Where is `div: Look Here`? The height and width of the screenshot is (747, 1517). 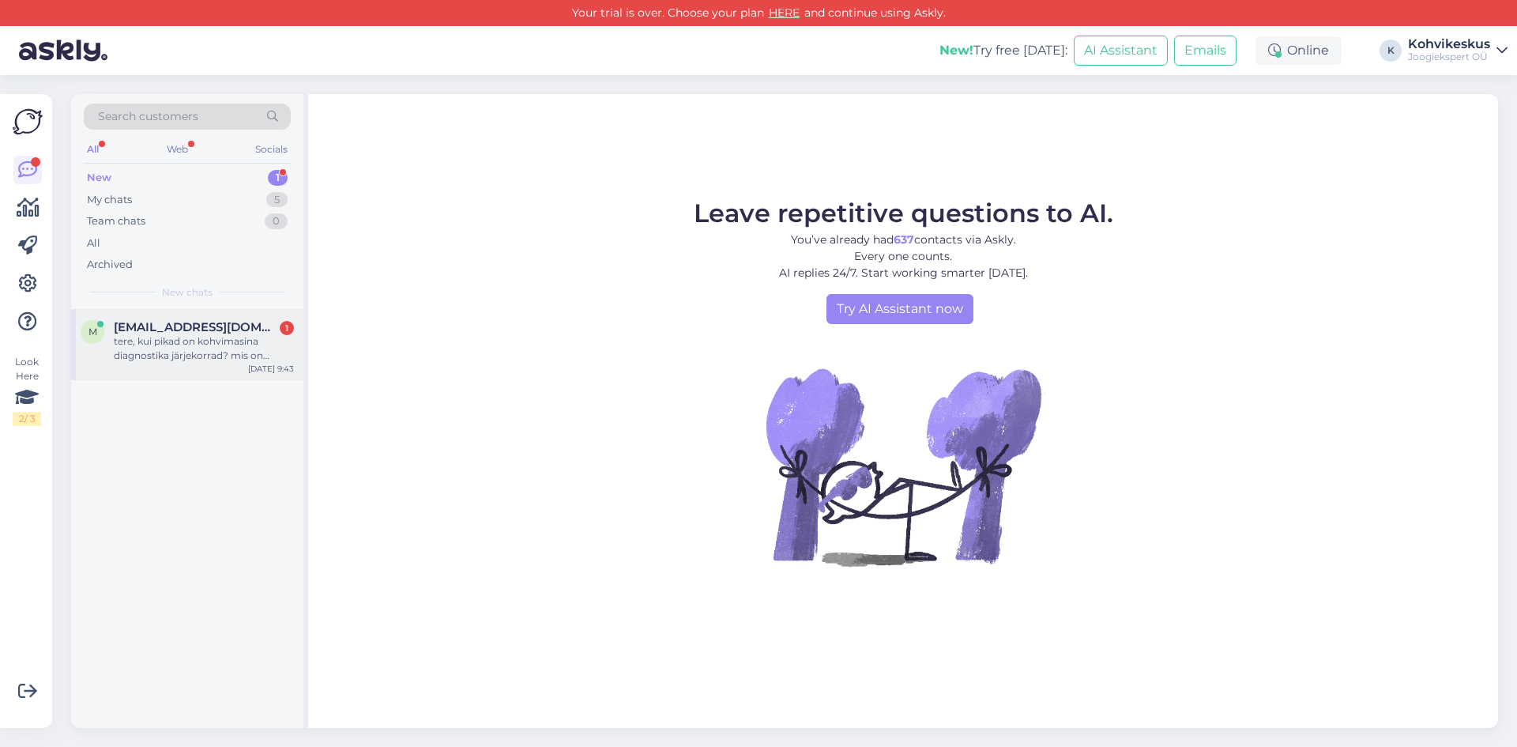
div: Look Here is located at coordinates (27, 390).